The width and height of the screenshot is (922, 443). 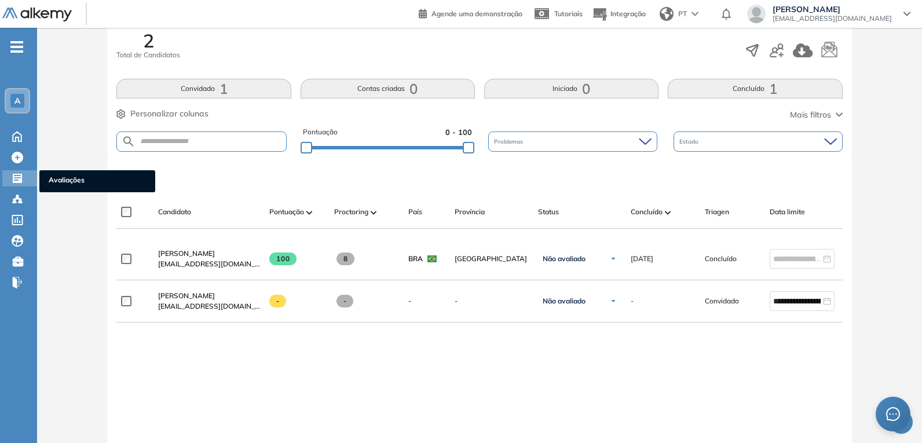 I want to click on span: Província, so click(x=470, y=212).